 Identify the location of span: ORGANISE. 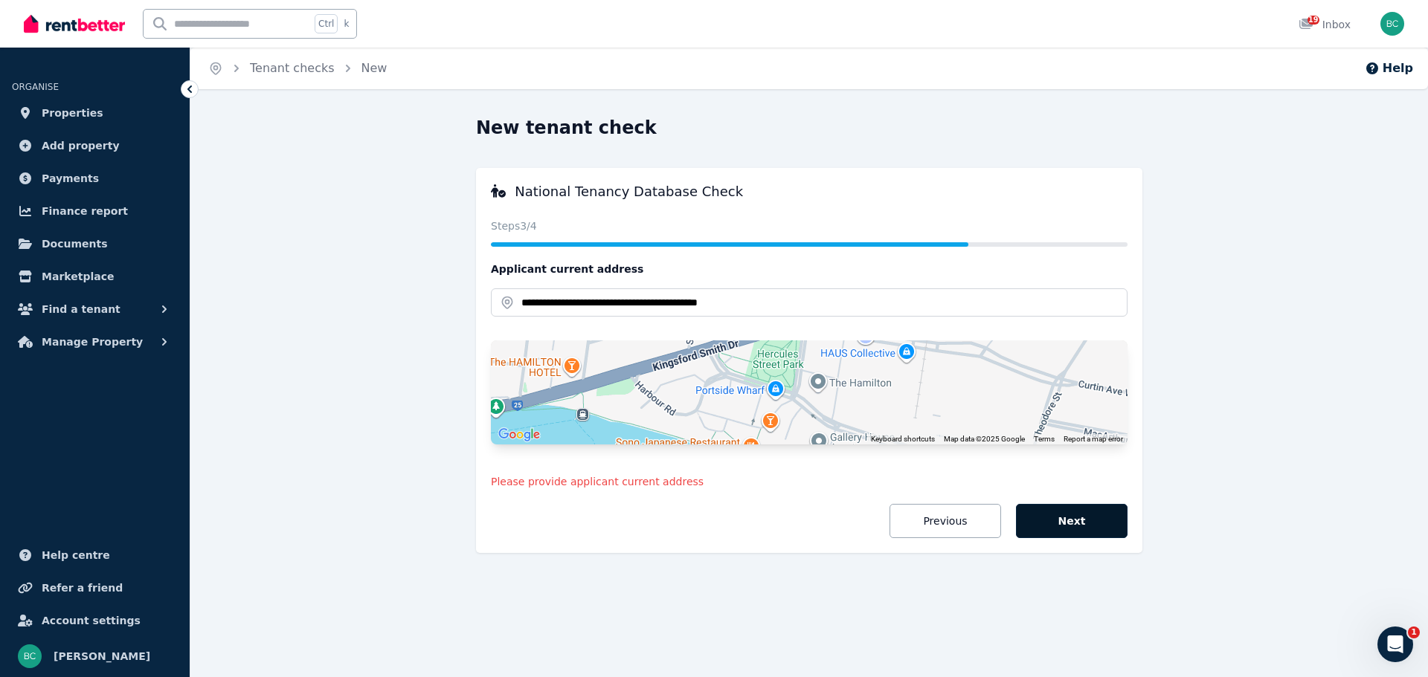
(35, 87).